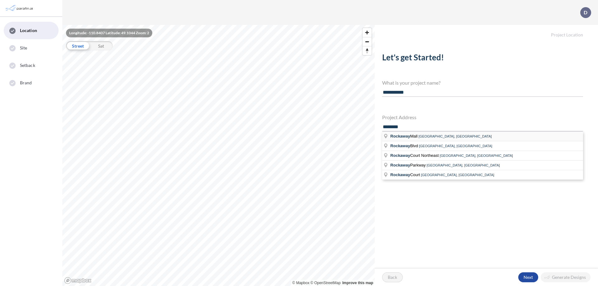 This screenshot has width=598, height=286. Describe the element at coordinates (486, 31) in the screenshot. I see `h5: Project Location` at that location.